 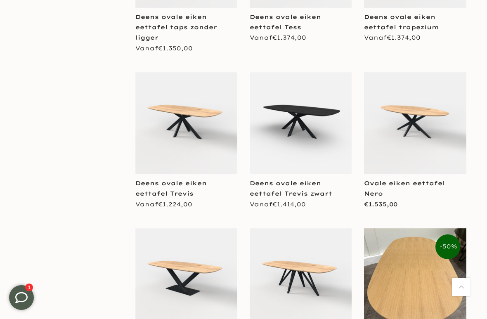 I want to click on a: Terug naar boven, so click(x=461, y=287).